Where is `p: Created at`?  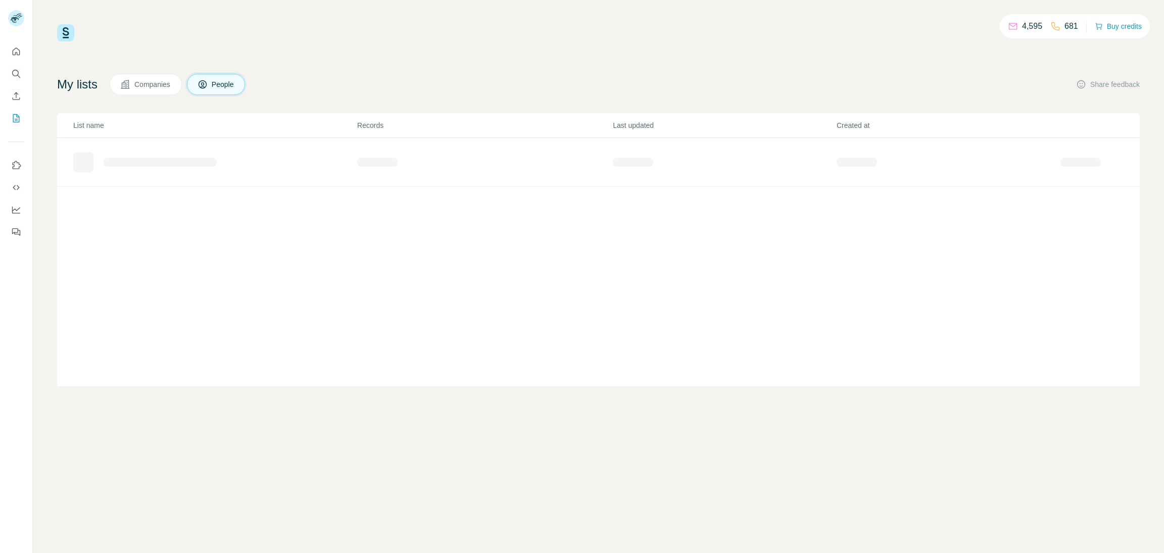
p: Created at is located at coordinates (948, 125).